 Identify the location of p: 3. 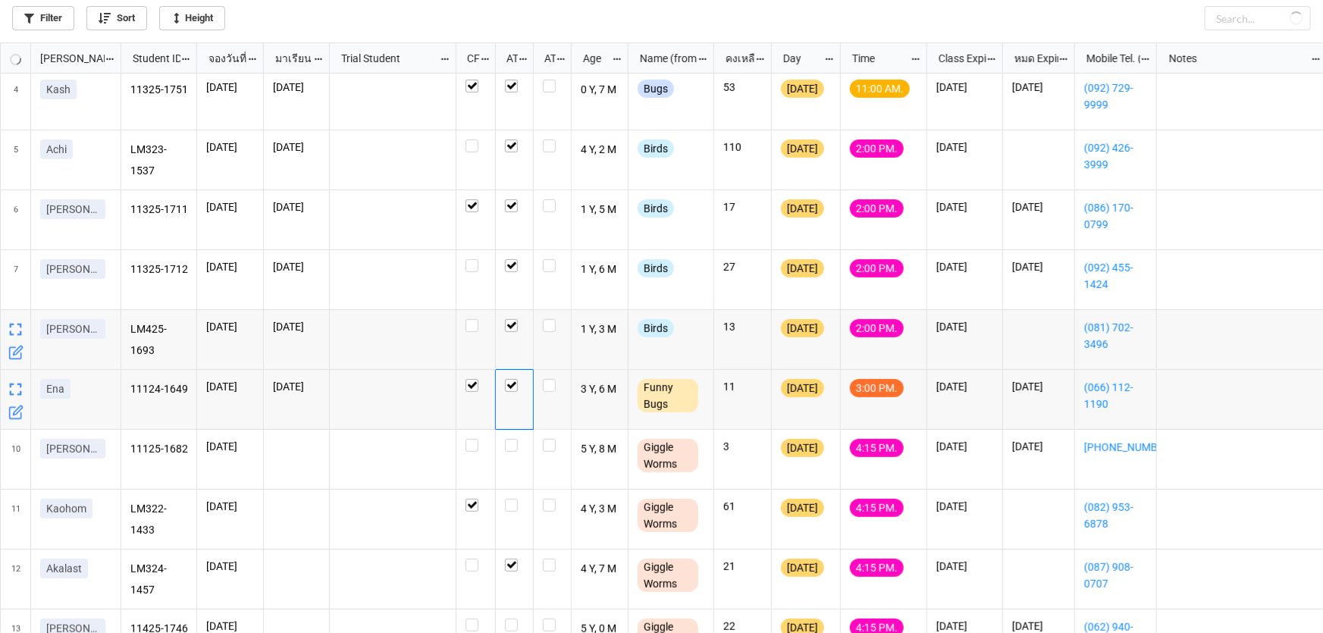
(743, 447).